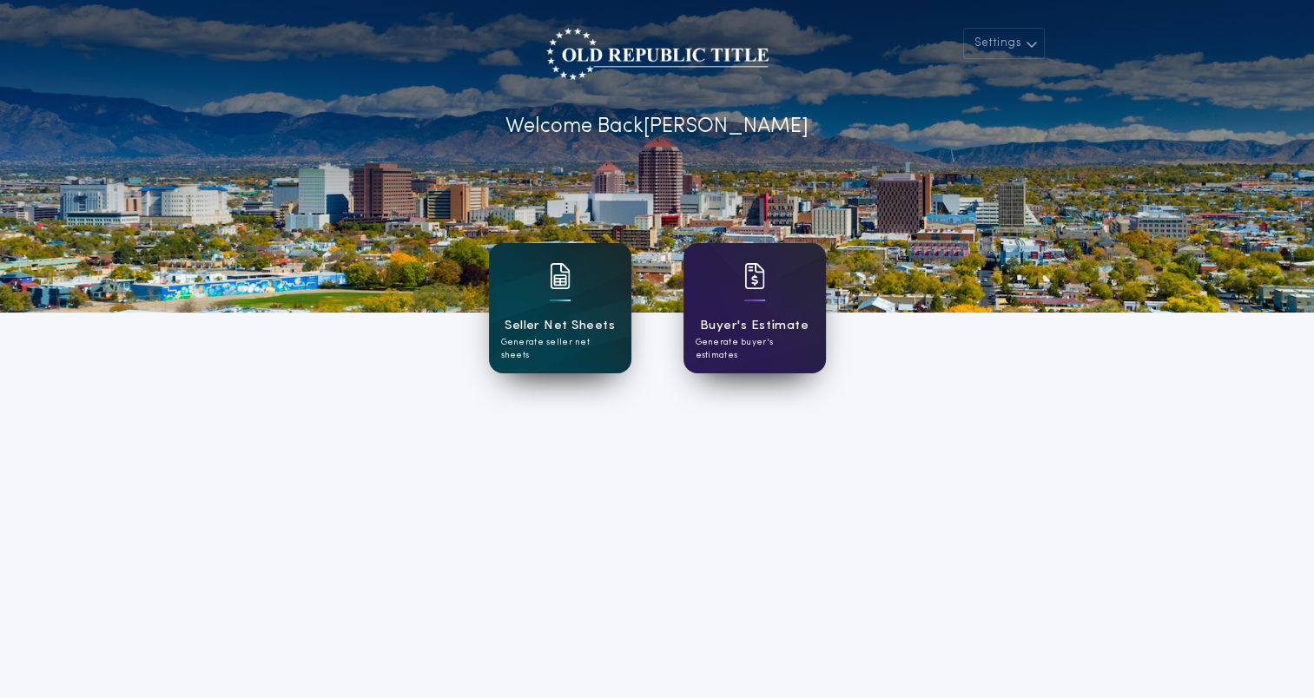  I want to click on a: card iconSeller Net SheetsGenerate seller net sheets, so click(560, 308).